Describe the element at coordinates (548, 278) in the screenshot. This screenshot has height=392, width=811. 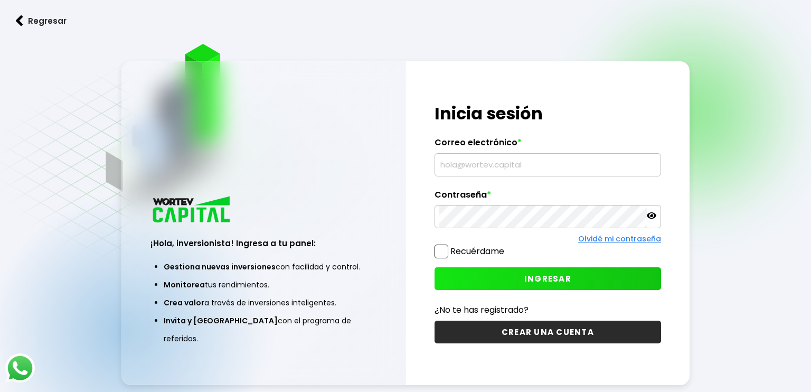
I see `button: INGRESAR` at that location.